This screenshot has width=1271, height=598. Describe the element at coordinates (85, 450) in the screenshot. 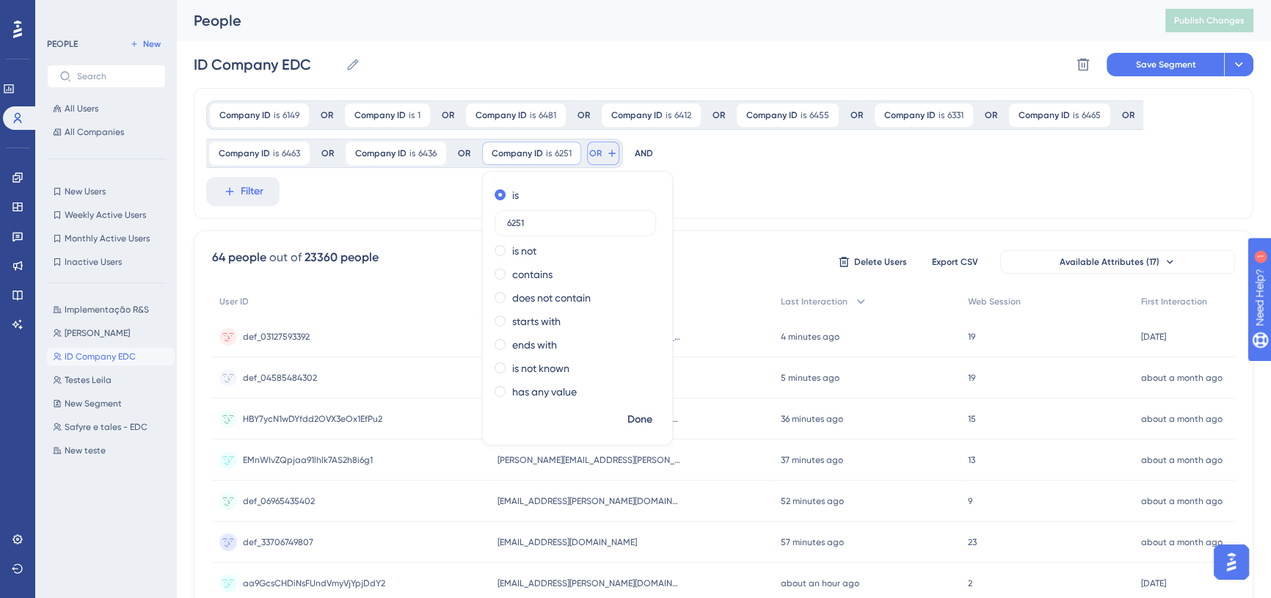

I see `span: New teste` at that location.